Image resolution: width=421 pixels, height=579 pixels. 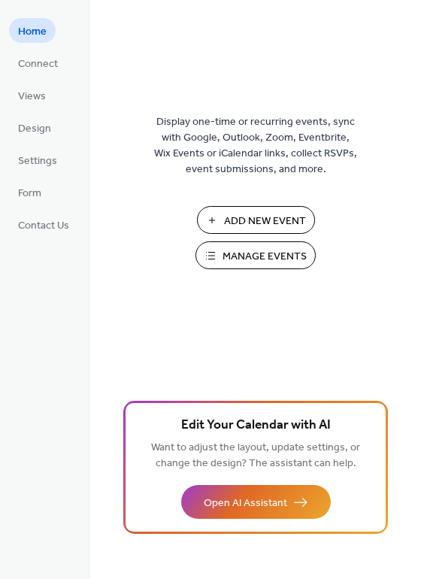 What do you see at coordinates (256, 220) in the screenshot?
I see `button: Add New Event` at bounding box center [256, 220].